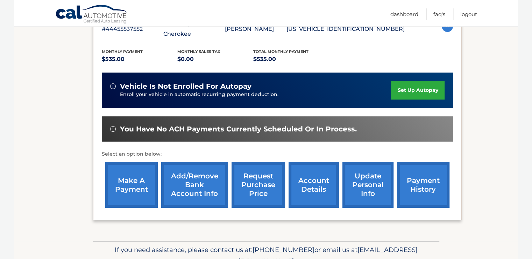 The width and height of the screenshot is (532, 259). Describe the element at coordinates (258, 184) in the screenshot. I see `a: request purchase price` at that location.